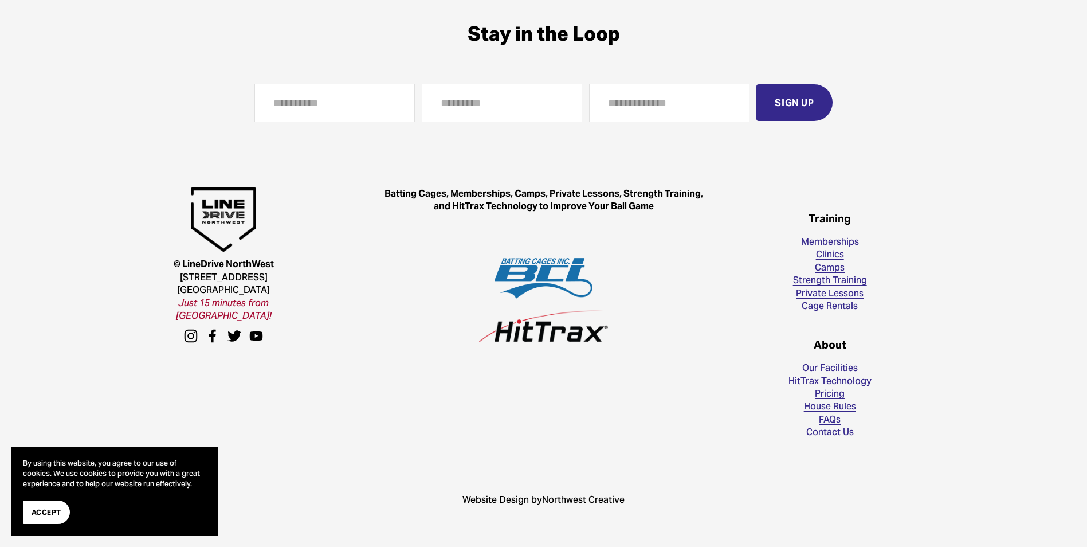 This screenshot has height=547, width=1087. I want to click on p: By using this website, you agree to our use of cookies. We use cookies to provide you with a grea..., so click(115, 473).